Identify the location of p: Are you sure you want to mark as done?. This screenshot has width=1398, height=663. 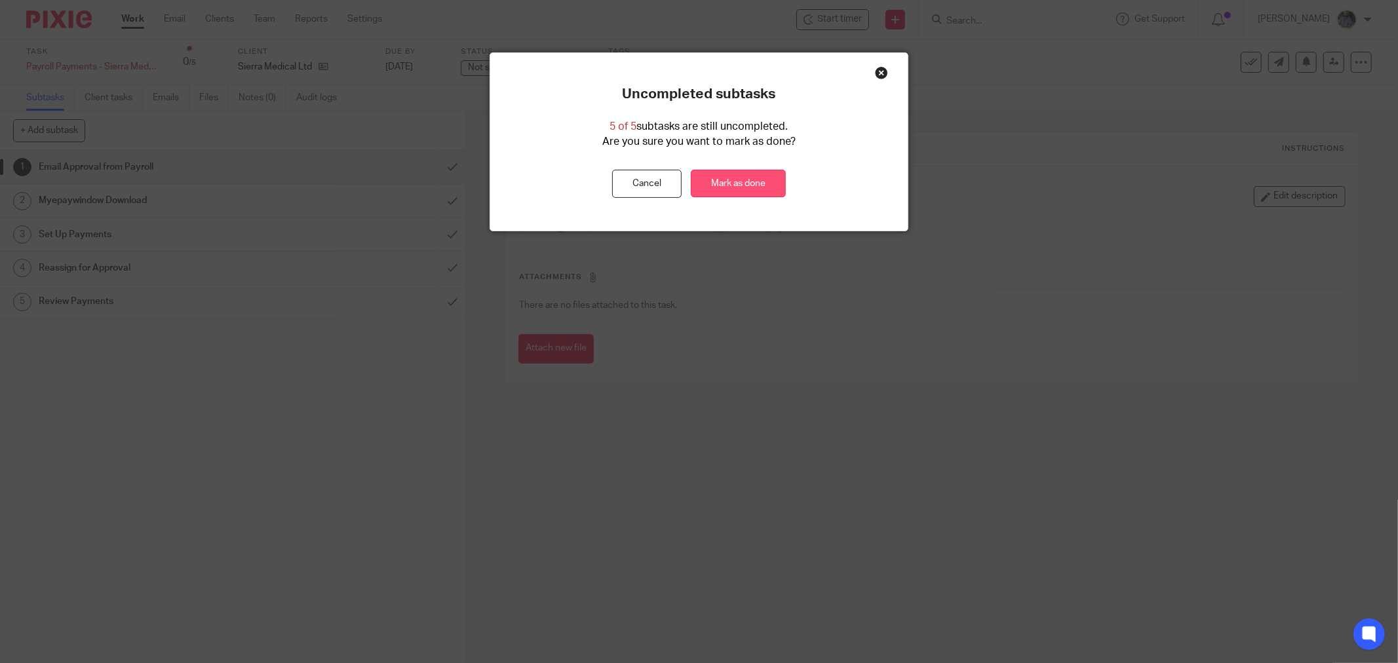
(699, 142).